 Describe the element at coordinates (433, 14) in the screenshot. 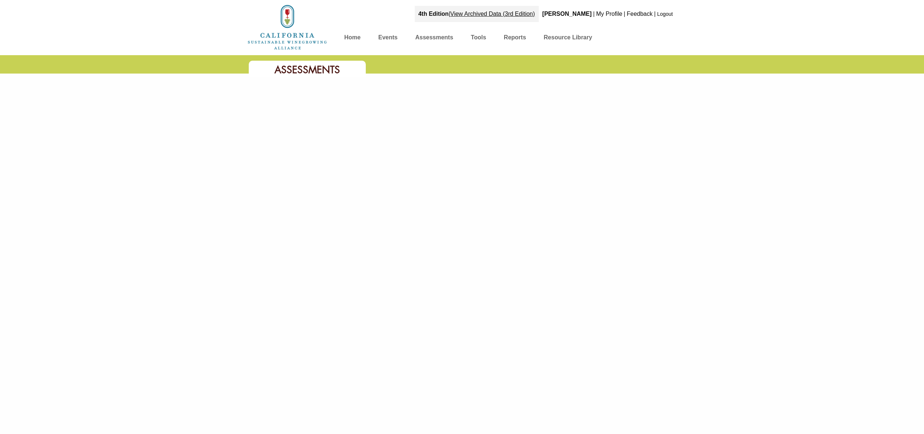

I see `strong: 4th Edition` at that location.